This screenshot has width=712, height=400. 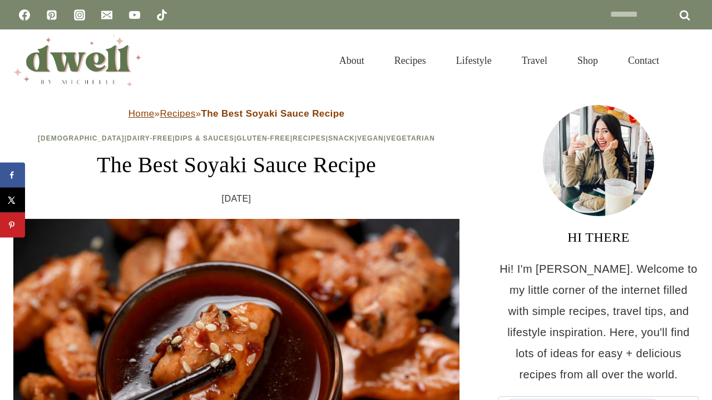 I want to click on a: YouTube, so click(x=135, y=15).